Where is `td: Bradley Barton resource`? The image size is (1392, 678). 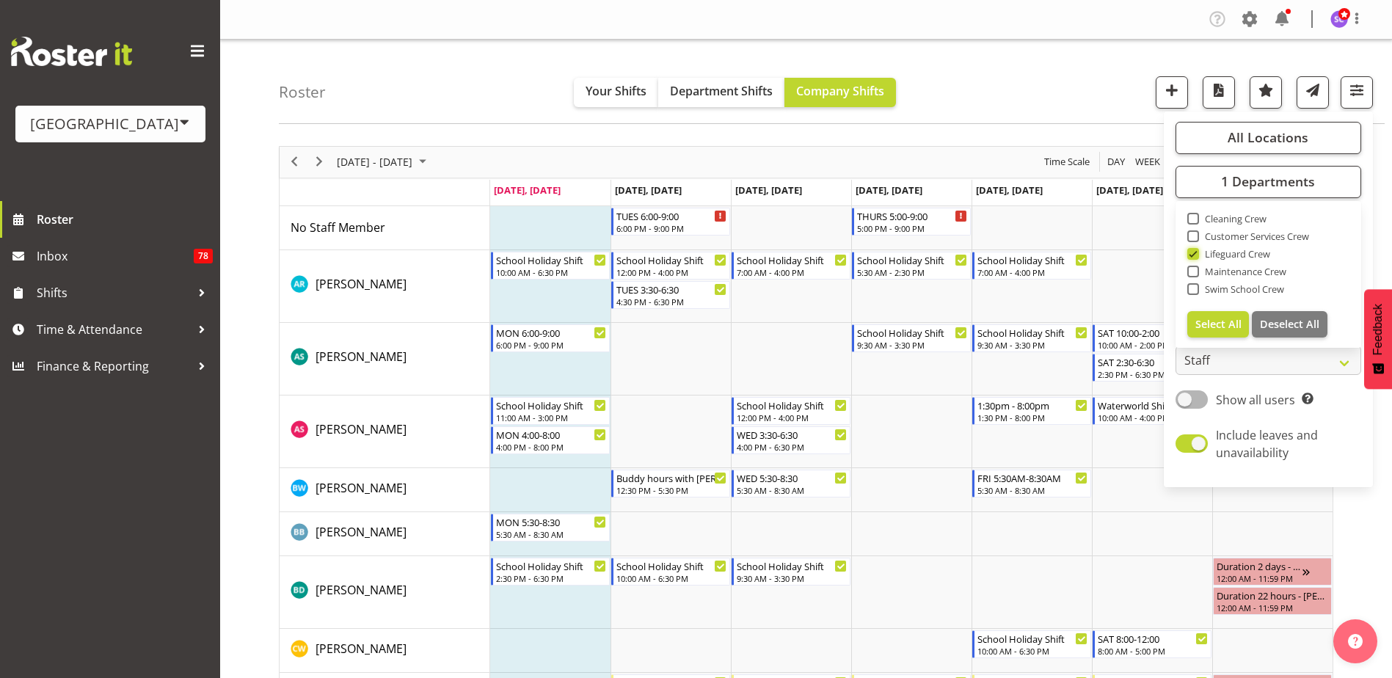 td: Bradley Barton resource is located at coordinates (384, 534).